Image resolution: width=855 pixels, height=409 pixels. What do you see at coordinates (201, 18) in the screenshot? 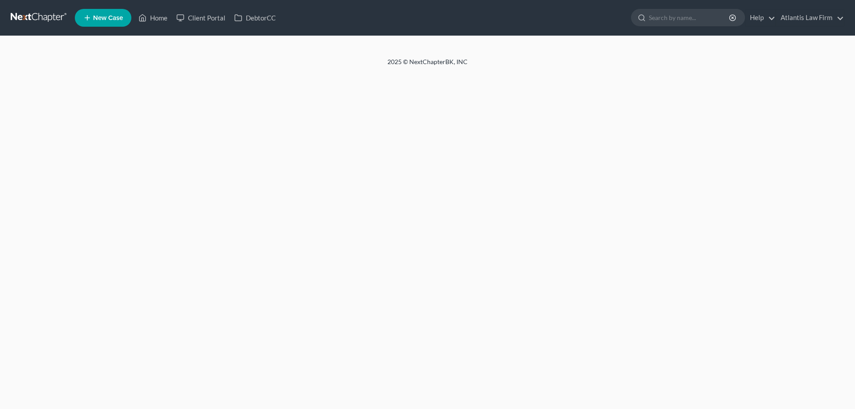
I see `a: Client Portal` at bounding box center [201, 18].